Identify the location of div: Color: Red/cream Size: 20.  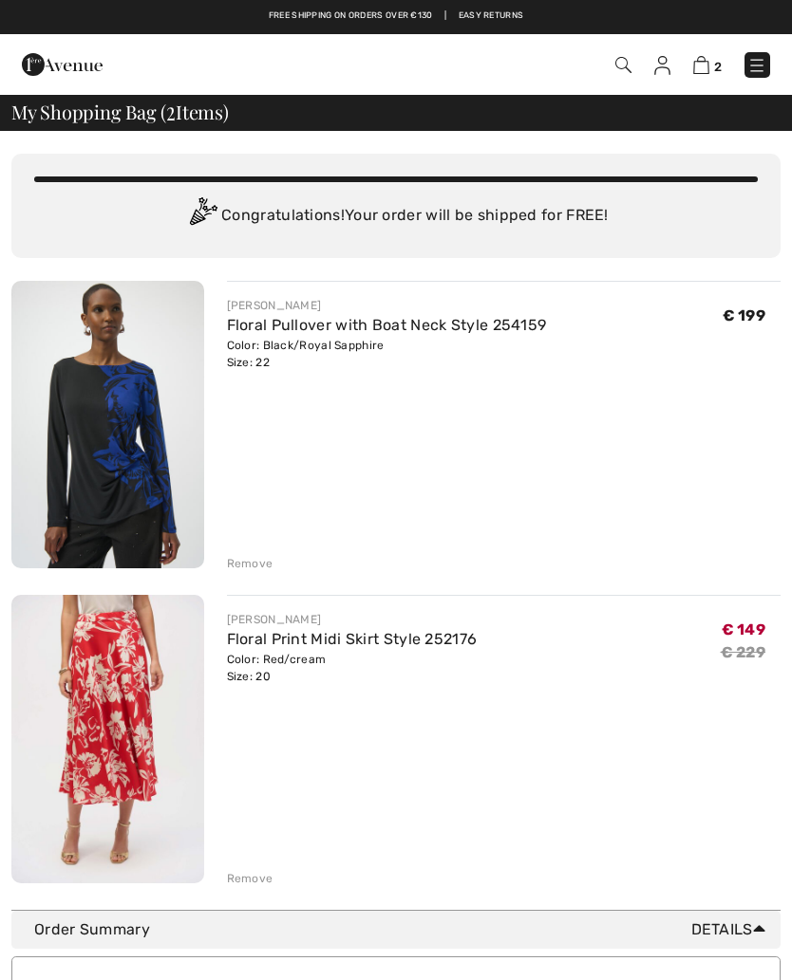
(352, 668).